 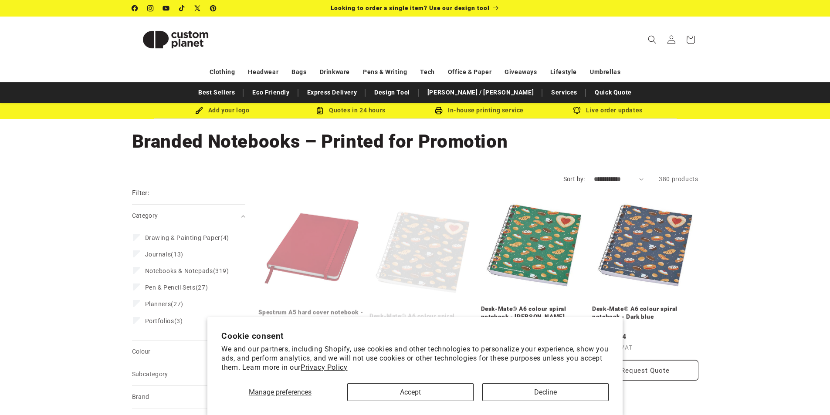 What do you see at coordinates (646, 369) in the screenshot?
I see `button: Request Quote` at bounding box center [646, 369].